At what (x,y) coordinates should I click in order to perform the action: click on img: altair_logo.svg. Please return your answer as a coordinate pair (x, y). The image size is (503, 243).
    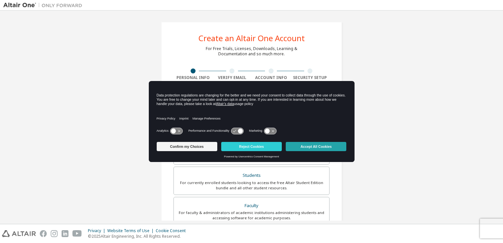
    Looking at the image, I should click on (19, 233).